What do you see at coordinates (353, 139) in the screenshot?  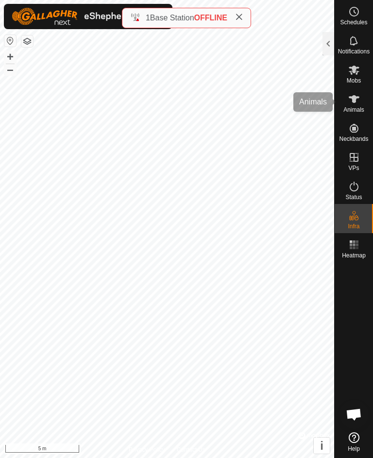 I see `span: Neckbands` at bounding box center [353, 139].